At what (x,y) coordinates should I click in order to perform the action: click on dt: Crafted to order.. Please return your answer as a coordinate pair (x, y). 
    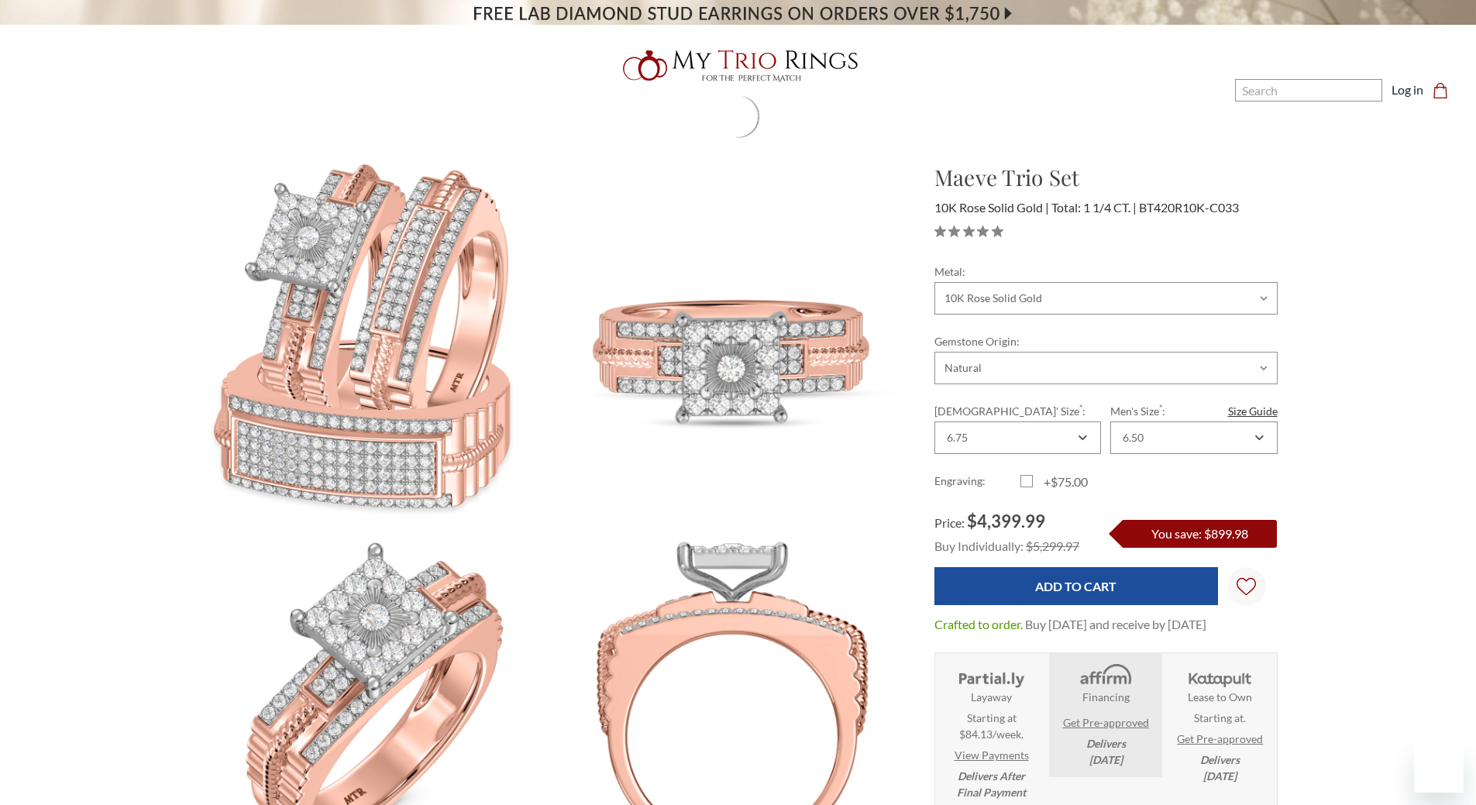
    Looking at the image, I should click on (979, 625).